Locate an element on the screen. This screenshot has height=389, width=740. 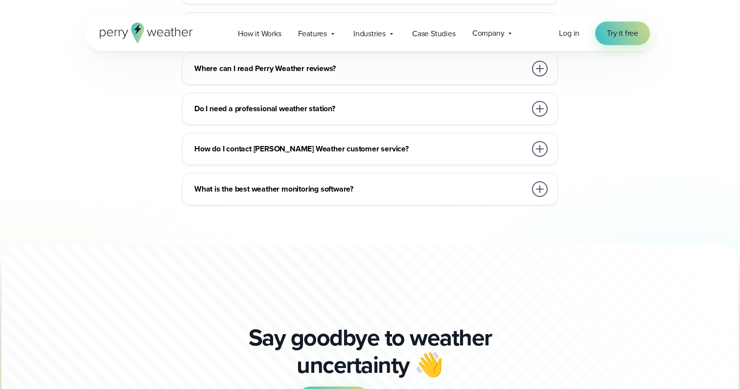
a: Case Studies is located at coordinates (434, 33).